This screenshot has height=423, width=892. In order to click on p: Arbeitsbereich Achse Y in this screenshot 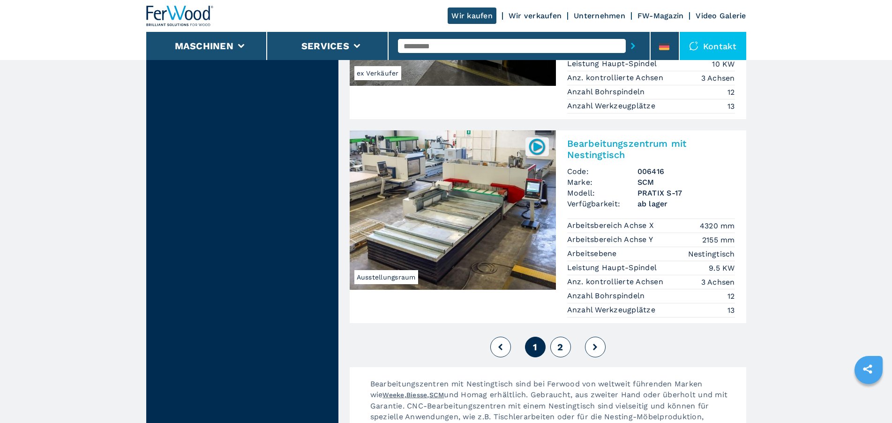, I will do `click(611, 240)`.